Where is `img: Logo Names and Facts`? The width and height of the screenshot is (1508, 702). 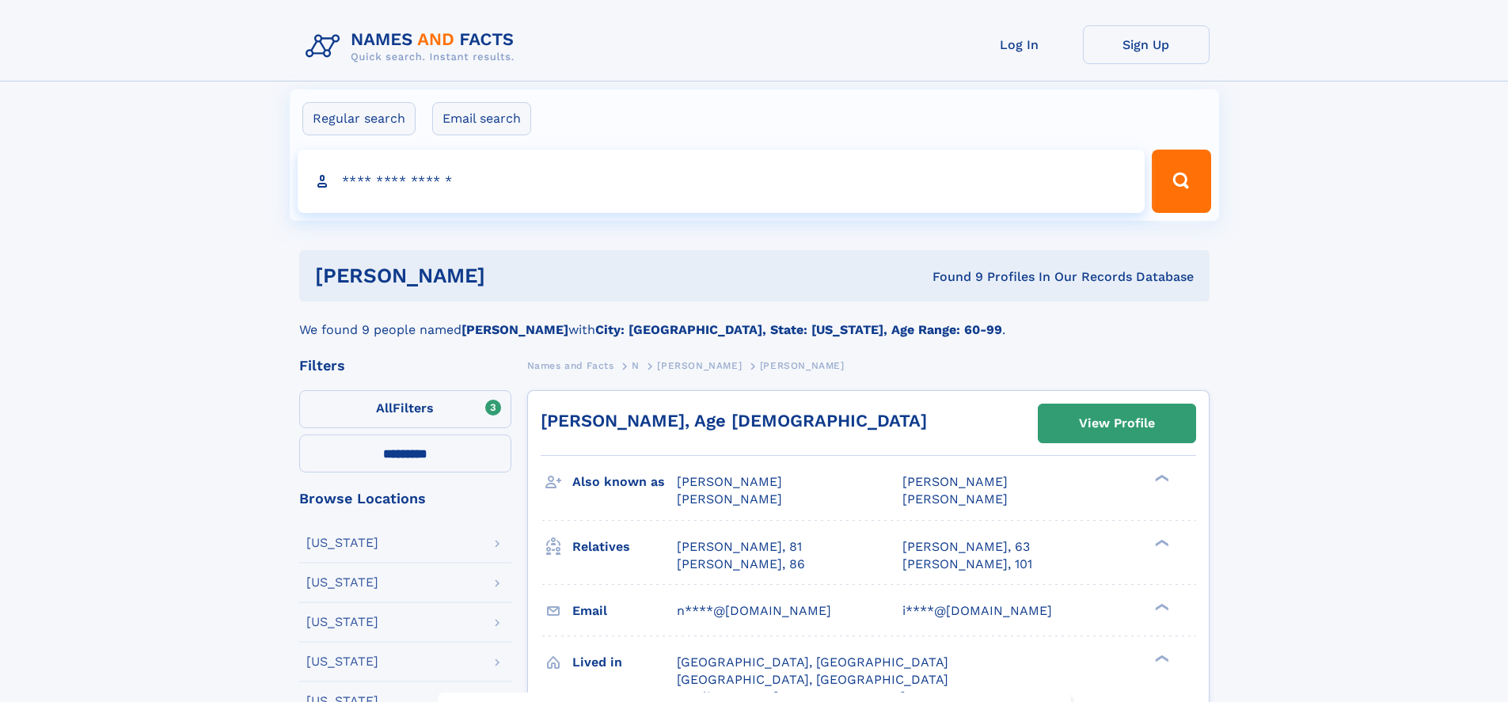 img: Logo Names and Facts is located at coordinates (413, 47).